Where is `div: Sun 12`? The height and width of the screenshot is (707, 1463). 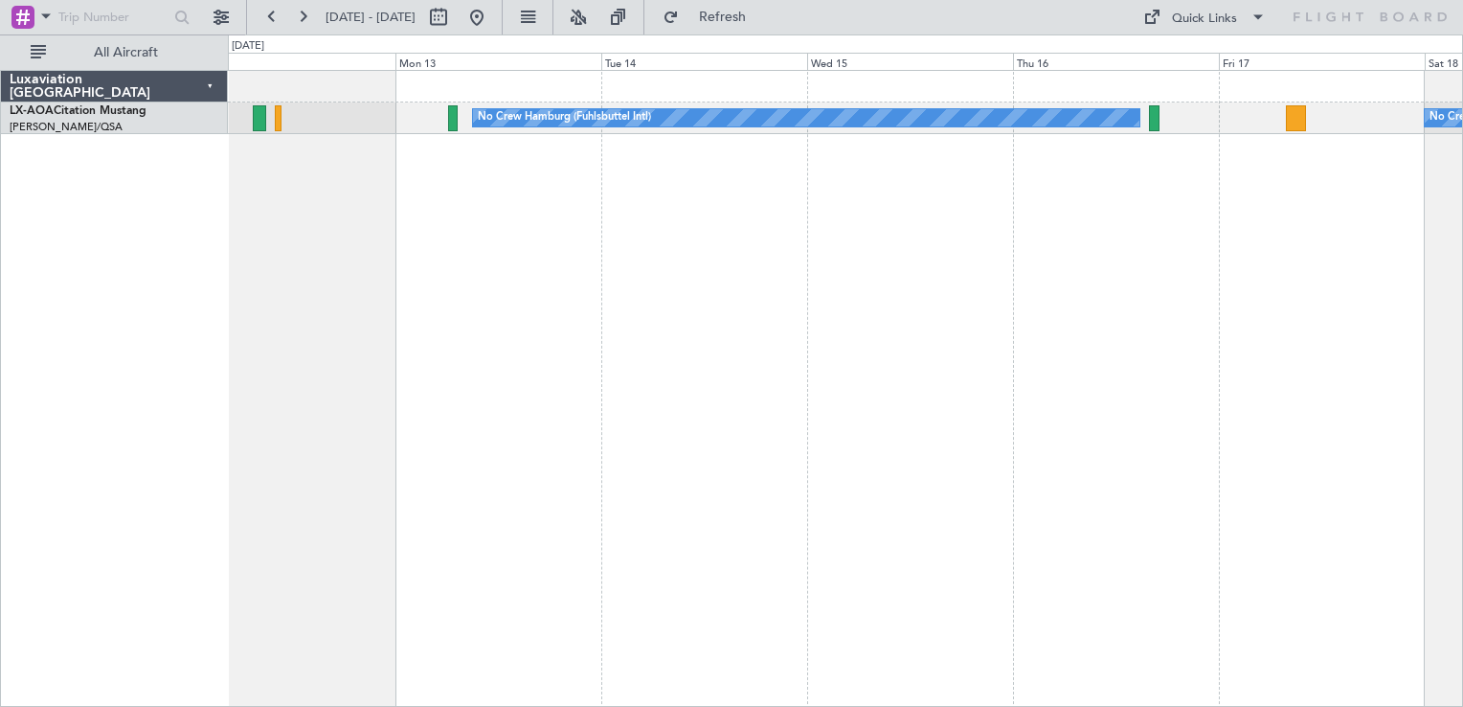 div: Sun 12 is located at coordinates (292, 61).